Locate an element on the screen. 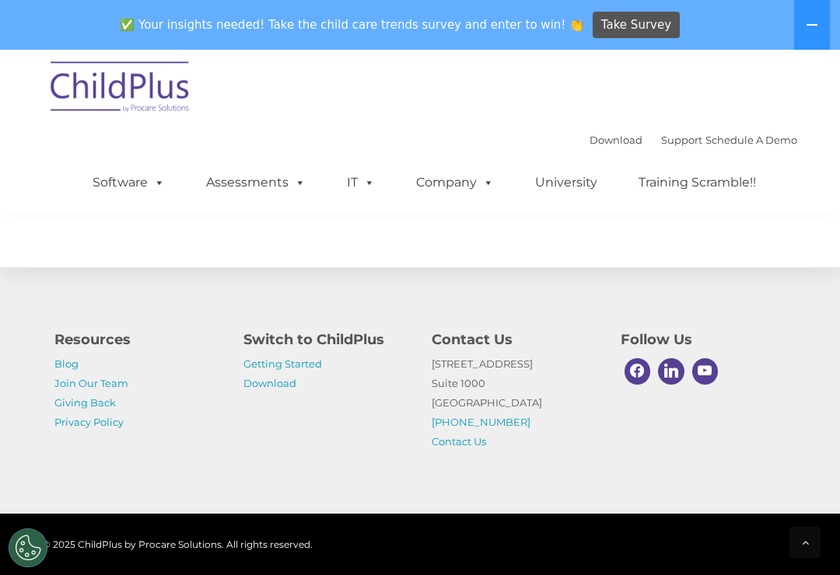  span: © 2025 ChildPlus by Procare Solutions. All rights reserved. is located at coordinates (177, 544).